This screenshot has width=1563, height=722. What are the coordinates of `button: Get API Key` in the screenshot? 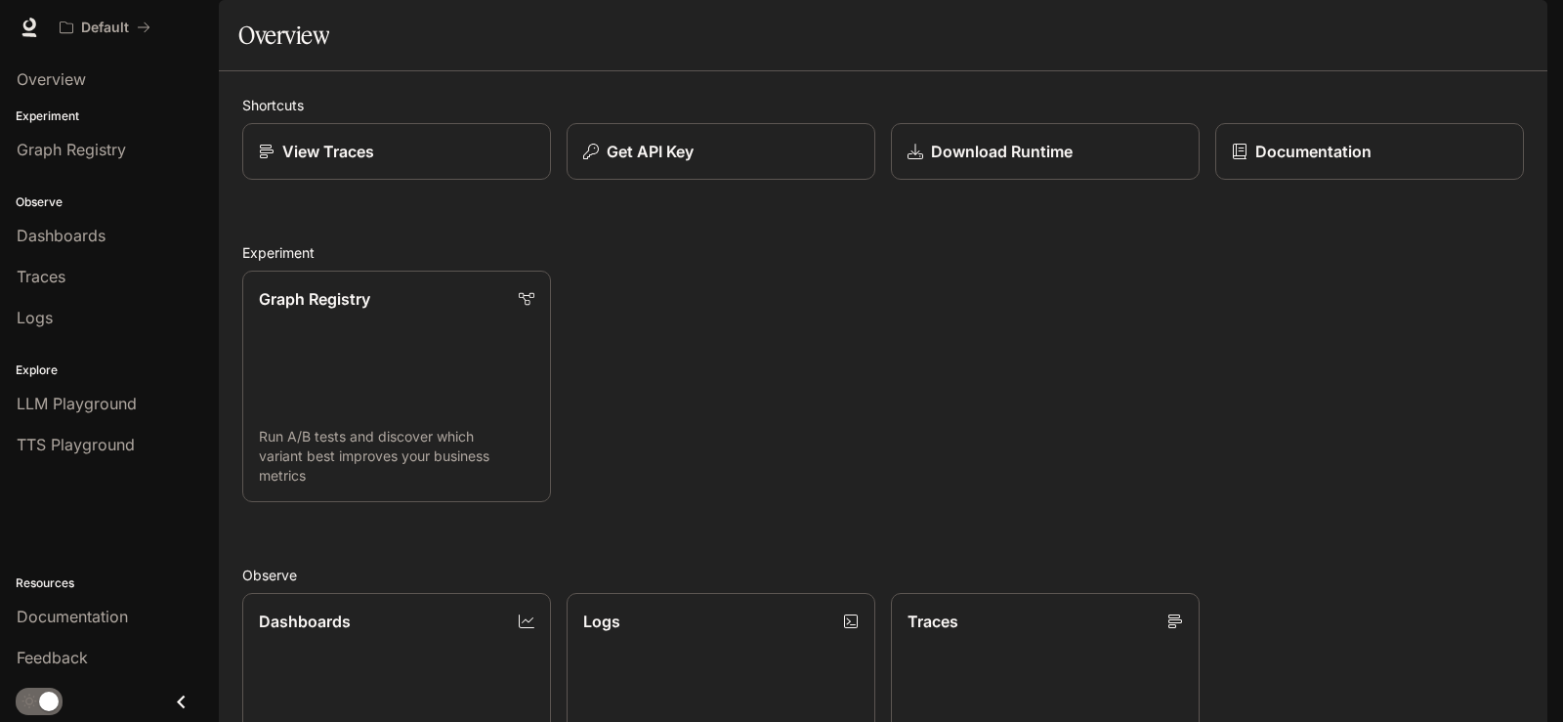 It's located at (721, 151).